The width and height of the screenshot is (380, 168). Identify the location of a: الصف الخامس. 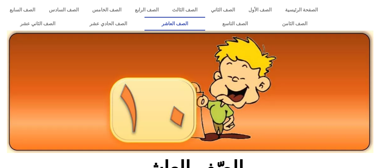
(107, 10).